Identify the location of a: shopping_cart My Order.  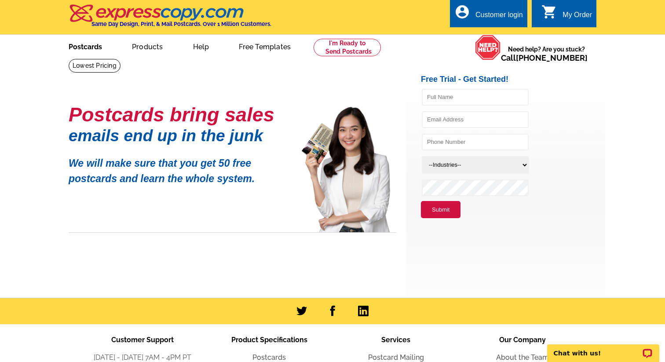
(567, 15).